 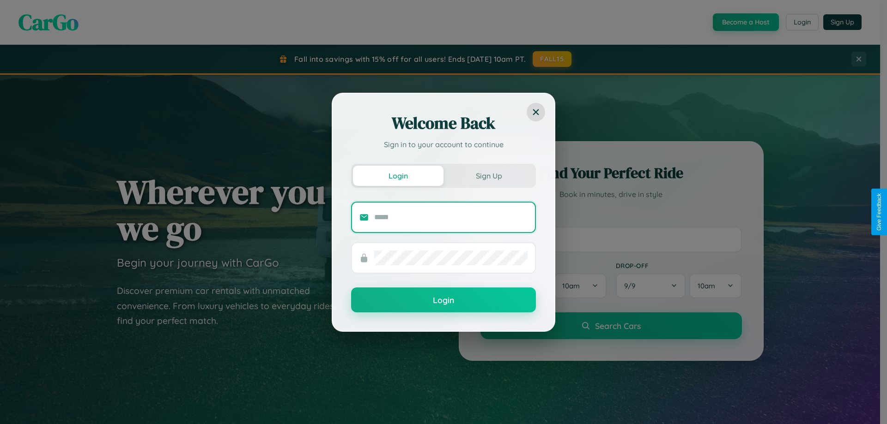 What do you see at coordinates (443, 123) in the screenshot?
I see `h2: Welcome Back` at bounding box center [443, 123].